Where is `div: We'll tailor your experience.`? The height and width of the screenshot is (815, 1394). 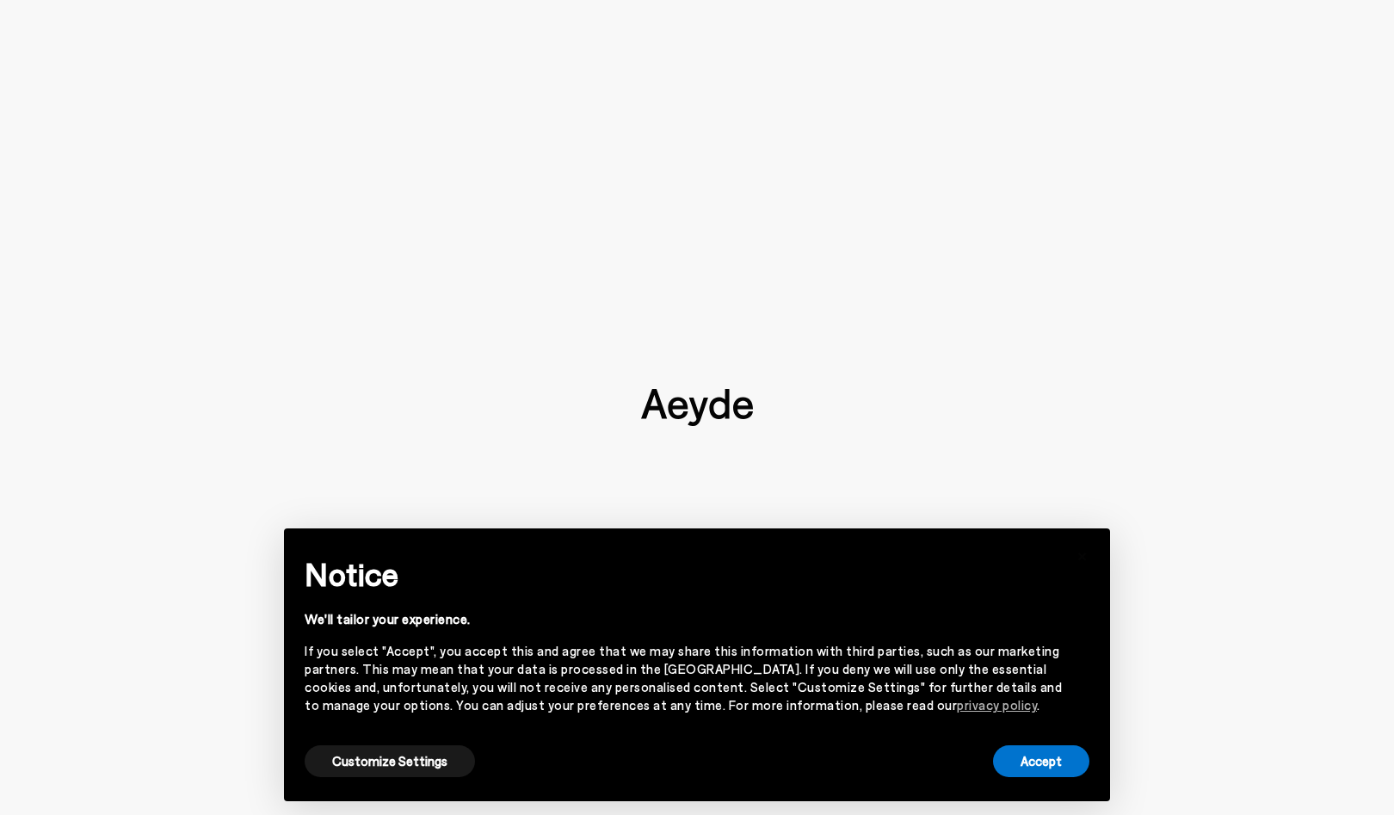
div: We'll tailor your experience. is located at coordinates (683, 619).